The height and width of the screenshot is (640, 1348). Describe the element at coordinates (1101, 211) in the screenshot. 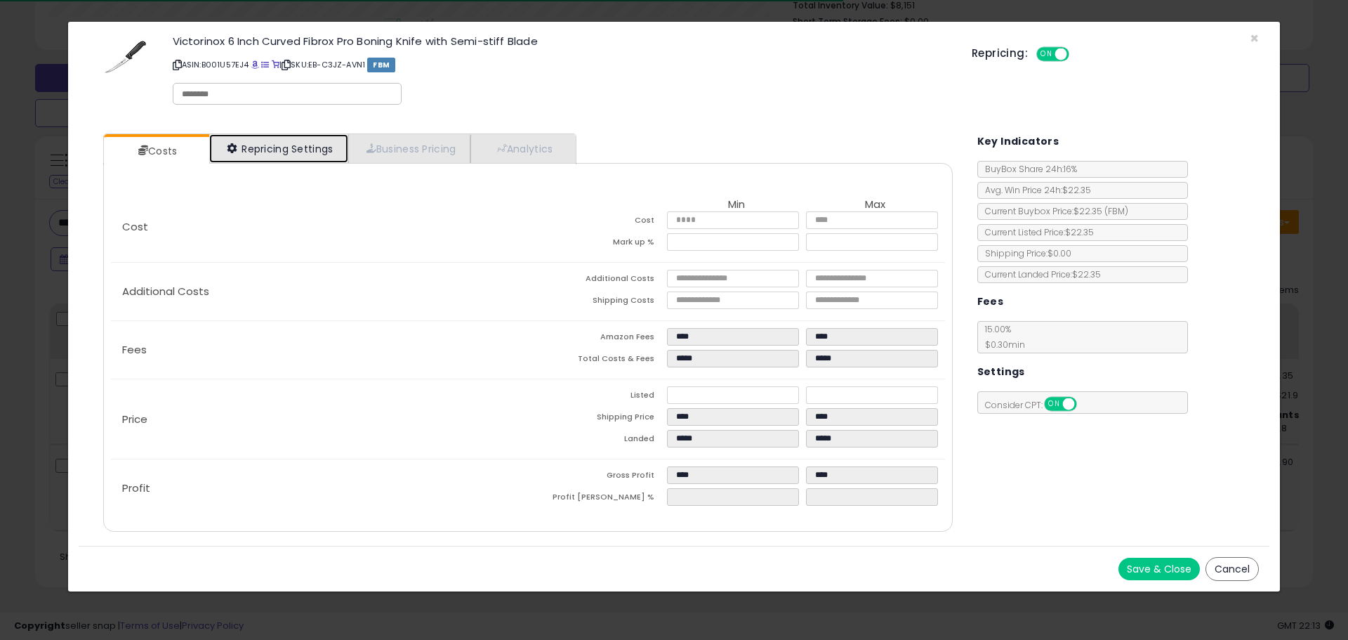

I see `span: $22.35` at that location.